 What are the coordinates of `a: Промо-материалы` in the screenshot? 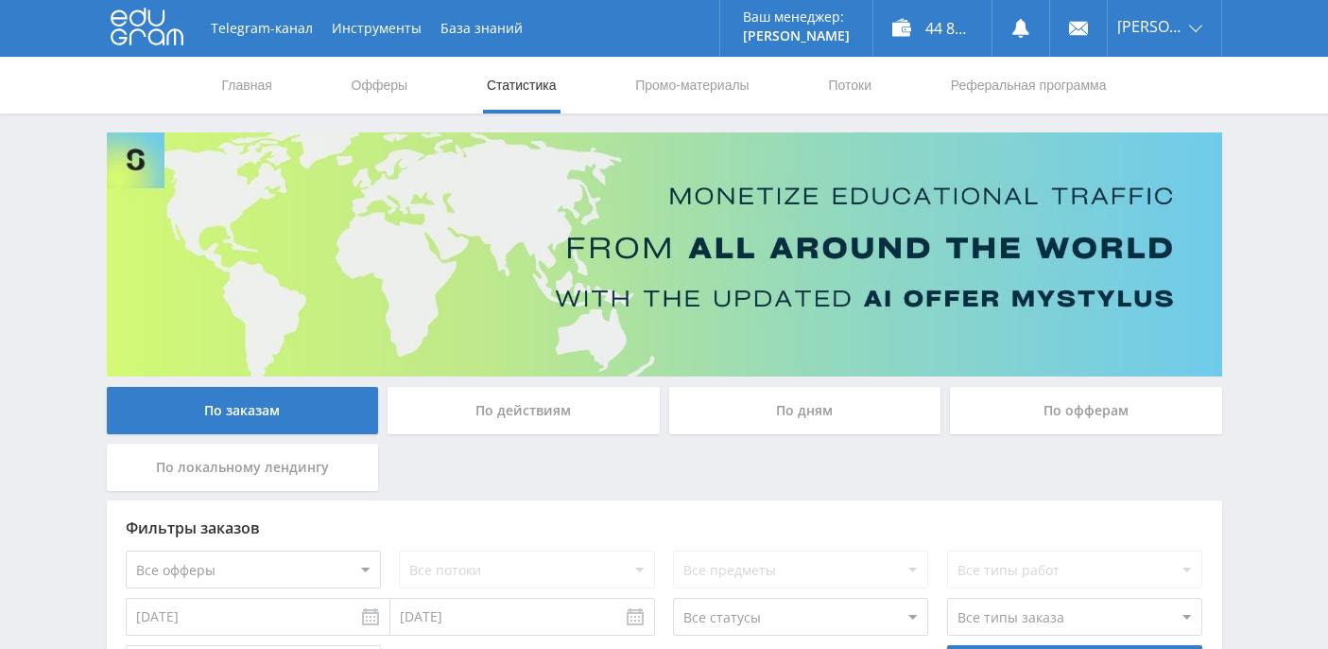 It's located at (692, 85).